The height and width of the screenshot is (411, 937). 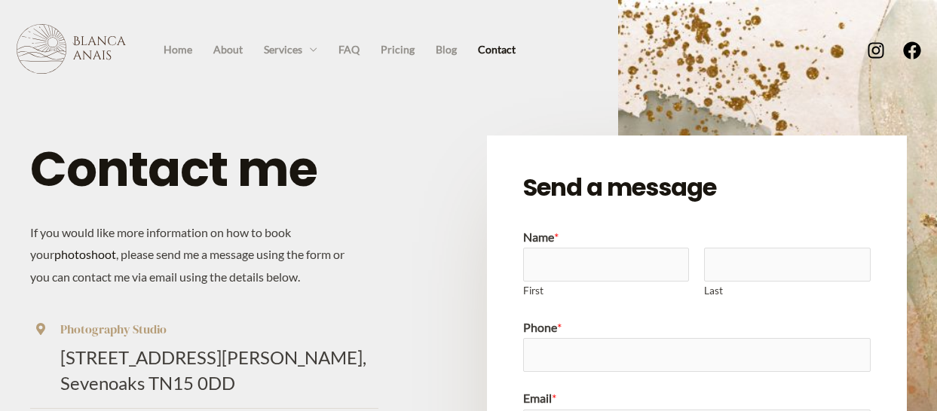 What do you see at coordinates (85, 254) in the screenshot?
I see `a: photoshoot` at bounding box center [85, 254].